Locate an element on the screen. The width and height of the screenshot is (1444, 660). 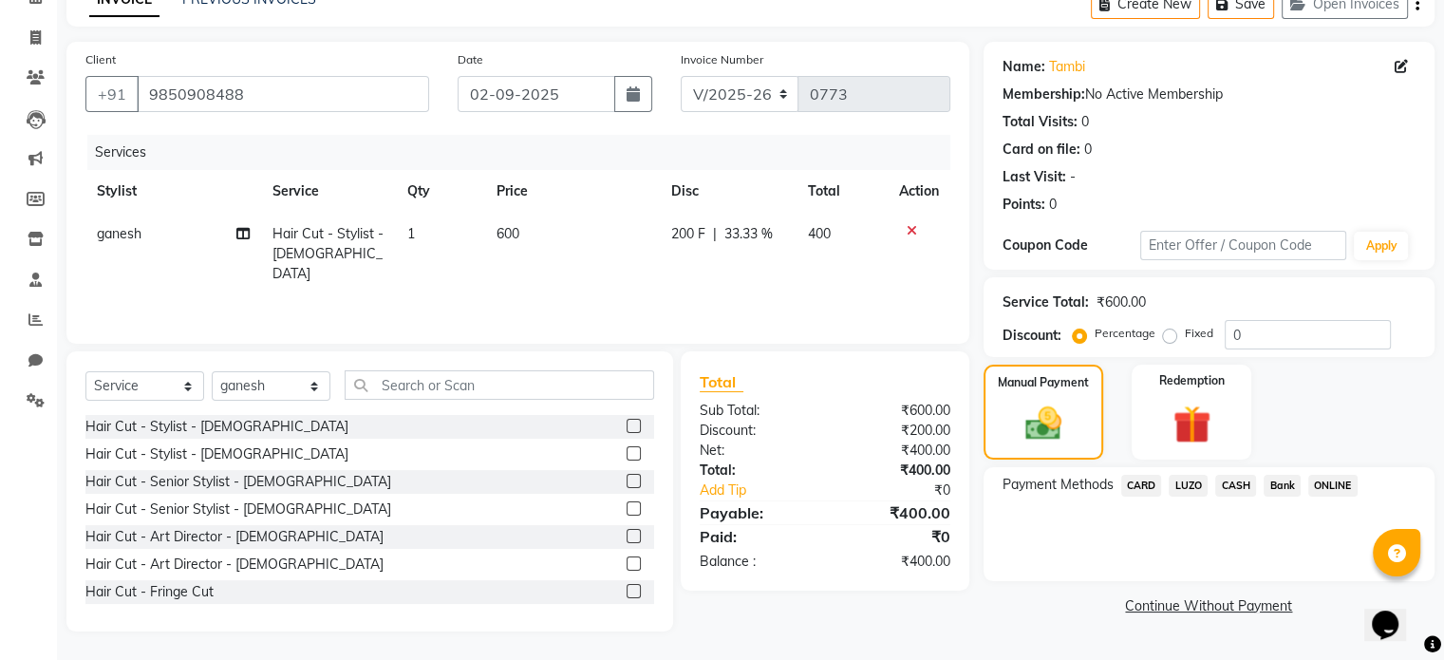
button: +91 is located at coordinates (112, 94).